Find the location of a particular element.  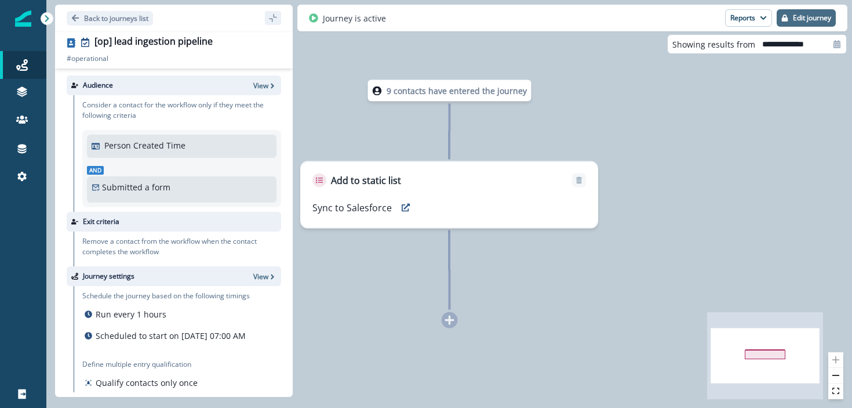

g: Edge from node-dl-count to b5882cee-2264-49a8-b007-5a3c243fff81 is located at coordinates (449, 132).